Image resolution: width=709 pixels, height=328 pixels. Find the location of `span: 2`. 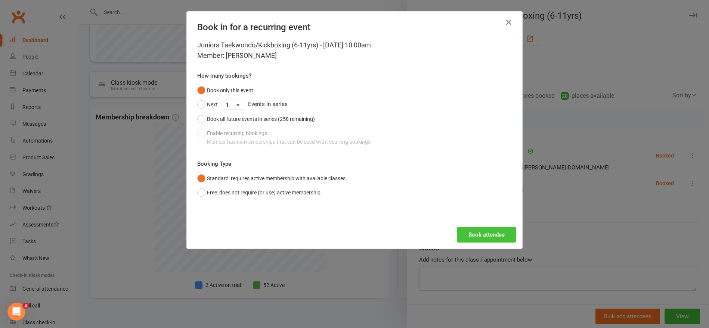

span: 2 is located at coordinates (26, 306).